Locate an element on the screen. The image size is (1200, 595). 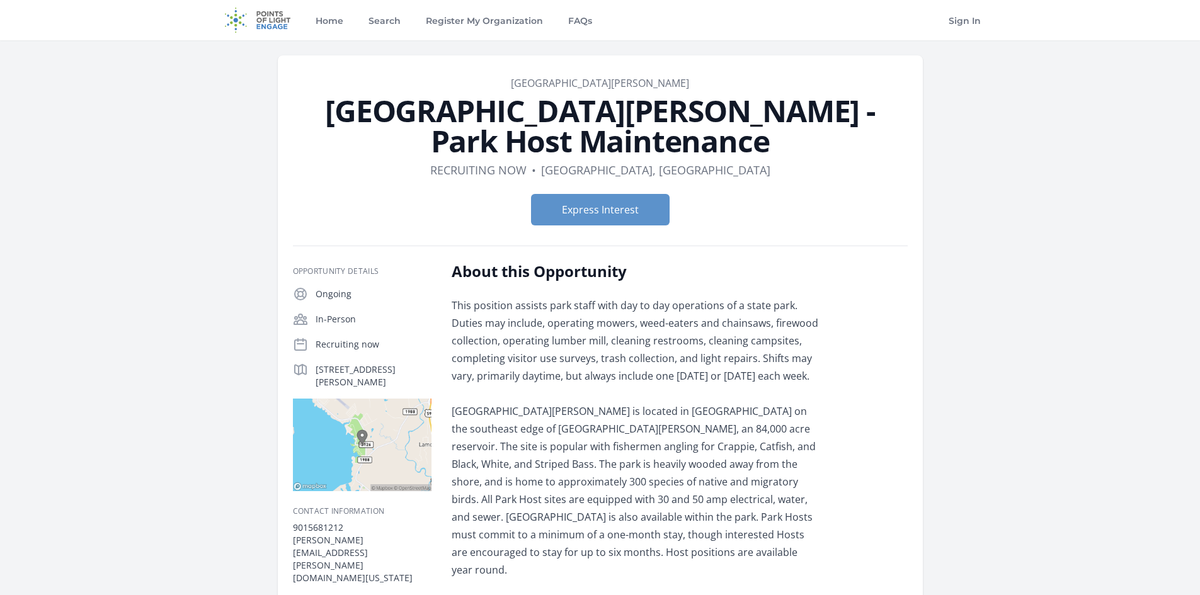
h3: Contact Information is located at coordinates (362, 511).